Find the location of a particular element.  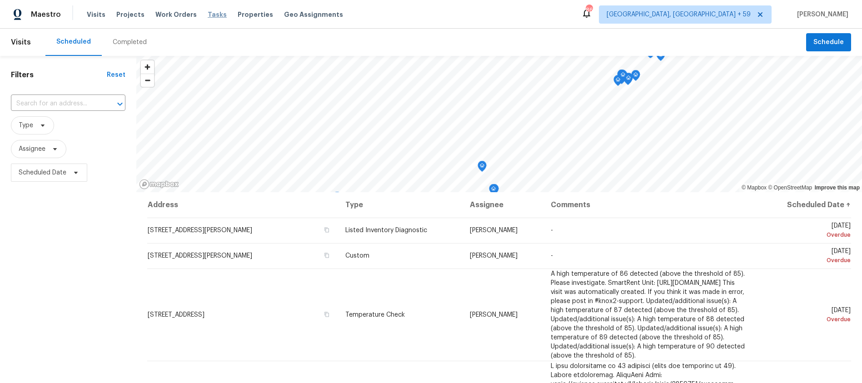

canvas: Map is located at coordinates (499, 124).